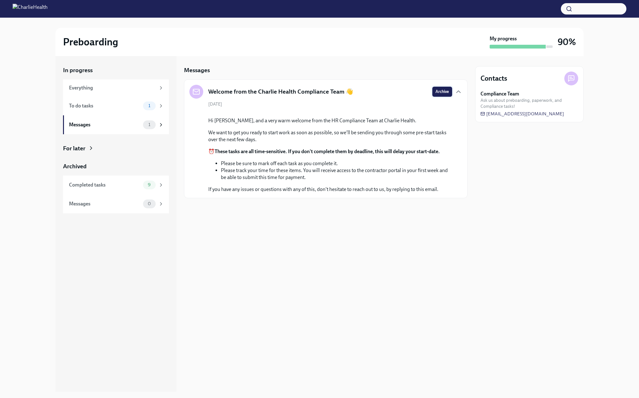 This screenshot has height=398, width=639. What do you see at coordinates (494, 78) in the screenshot?
I see `h4: Contacts` at bounding box center [494, 78].